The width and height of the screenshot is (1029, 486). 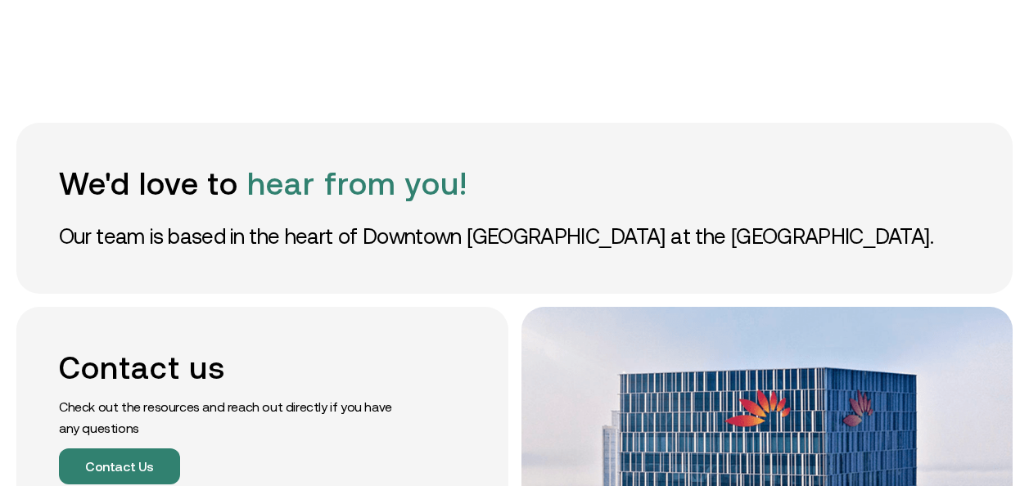 I want to click on h1: We'd love to, so click(x=514, y=183).